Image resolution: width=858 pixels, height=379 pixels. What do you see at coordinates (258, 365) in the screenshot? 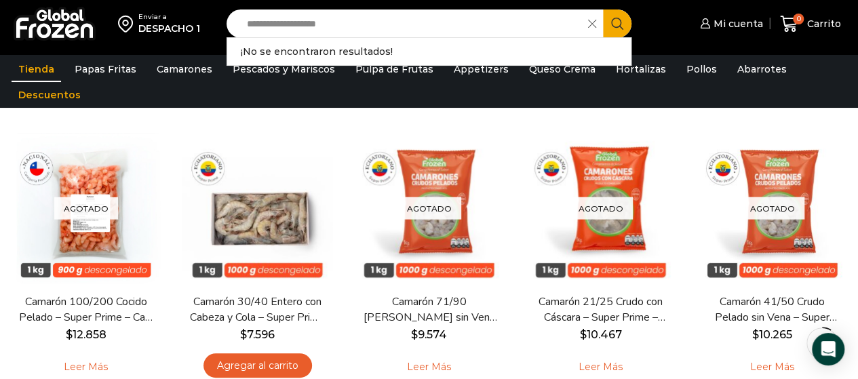
I see `a: Agregar al carrito: “Camarón 30/40 Entero con Cabeza y Cola - Super Prime - Caja 10 kg”` at bounding box center [258, 365].